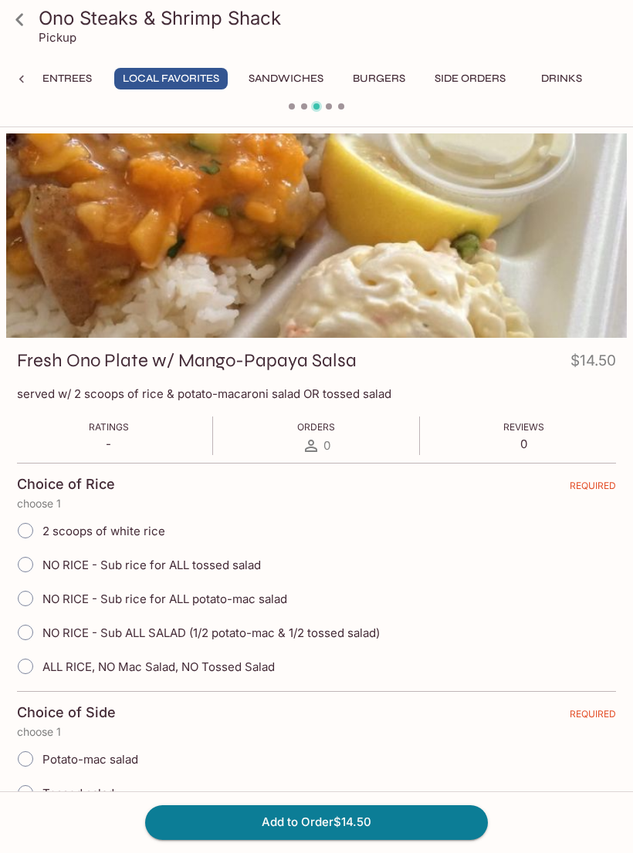  Describe the element at coordinates (187, 360) in the screenshot. I see `h3: Fresh Ono Plate w/ Mango-Papaya Salsa` at that location.